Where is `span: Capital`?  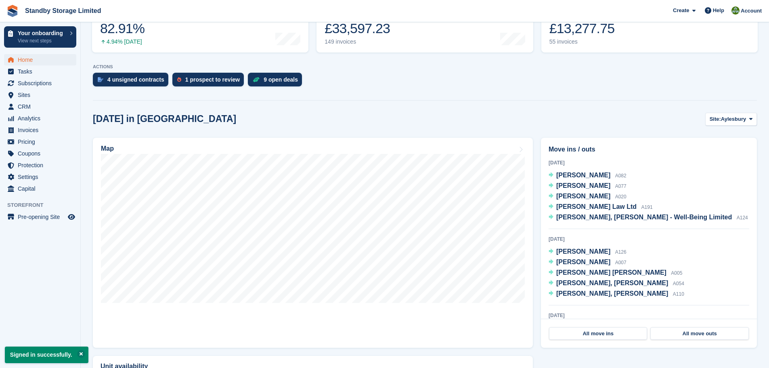
span: Capital is located at coordinates (42, 189).